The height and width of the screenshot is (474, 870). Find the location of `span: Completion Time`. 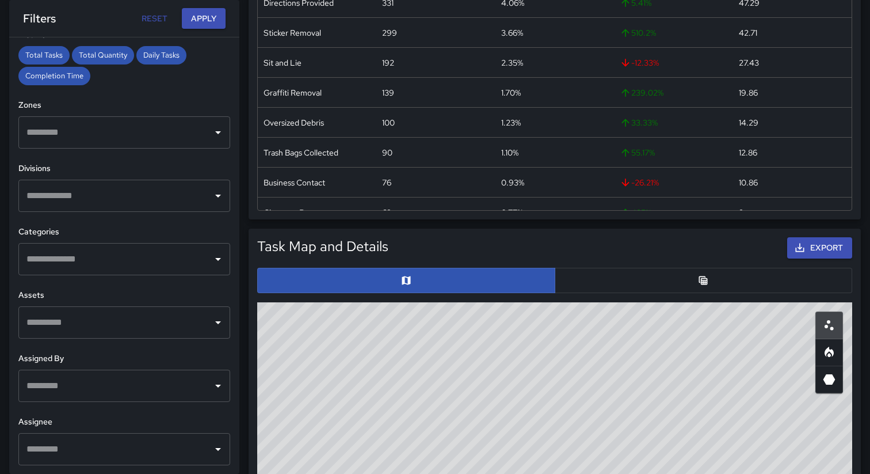

span: Completion Time is located at coordinates (54, 75).